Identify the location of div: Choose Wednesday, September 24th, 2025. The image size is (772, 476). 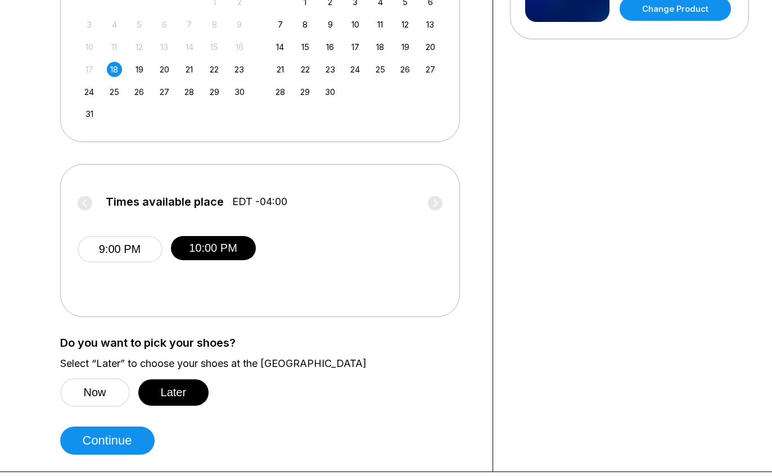
(355, 69).